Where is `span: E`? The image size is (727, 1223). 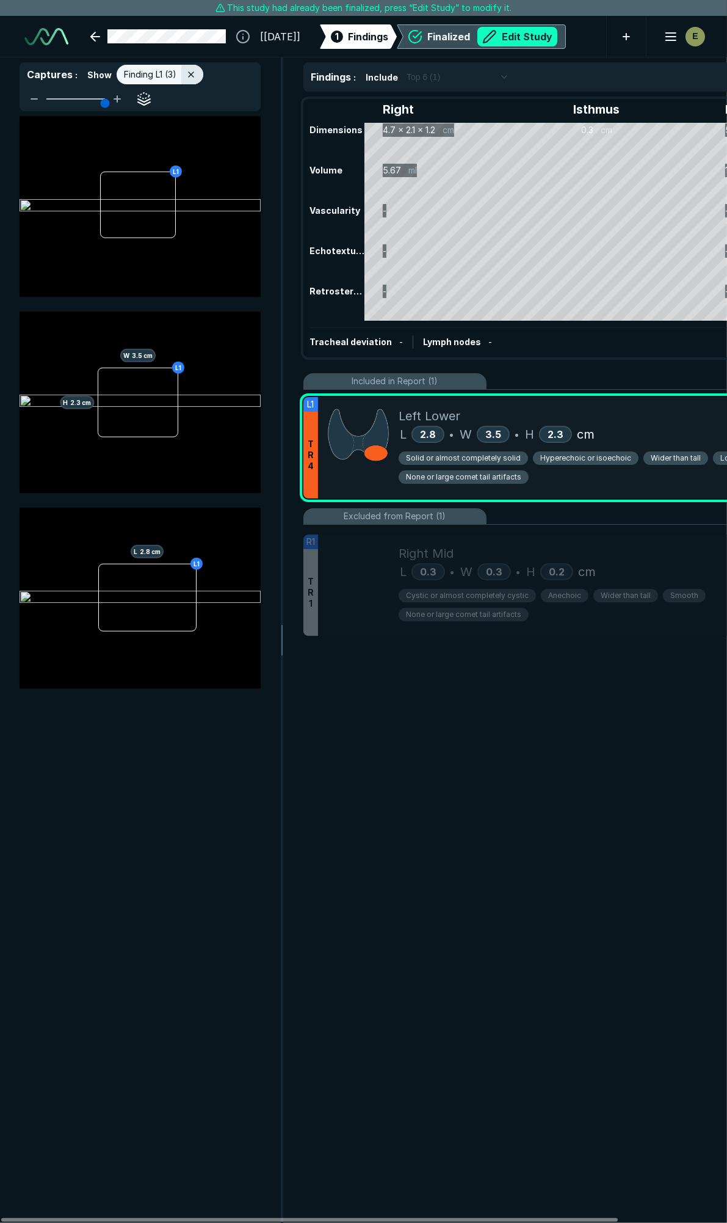 span: E is located at coordinates (695, 36).